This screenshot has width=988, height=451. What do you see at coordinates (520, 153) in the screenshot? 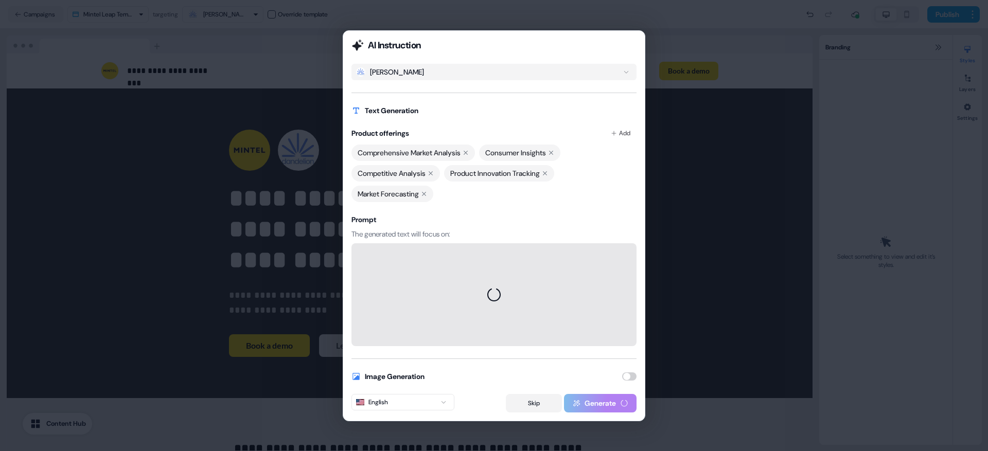
I see `div: Consumer Insights` at bounding box center [520, 153].